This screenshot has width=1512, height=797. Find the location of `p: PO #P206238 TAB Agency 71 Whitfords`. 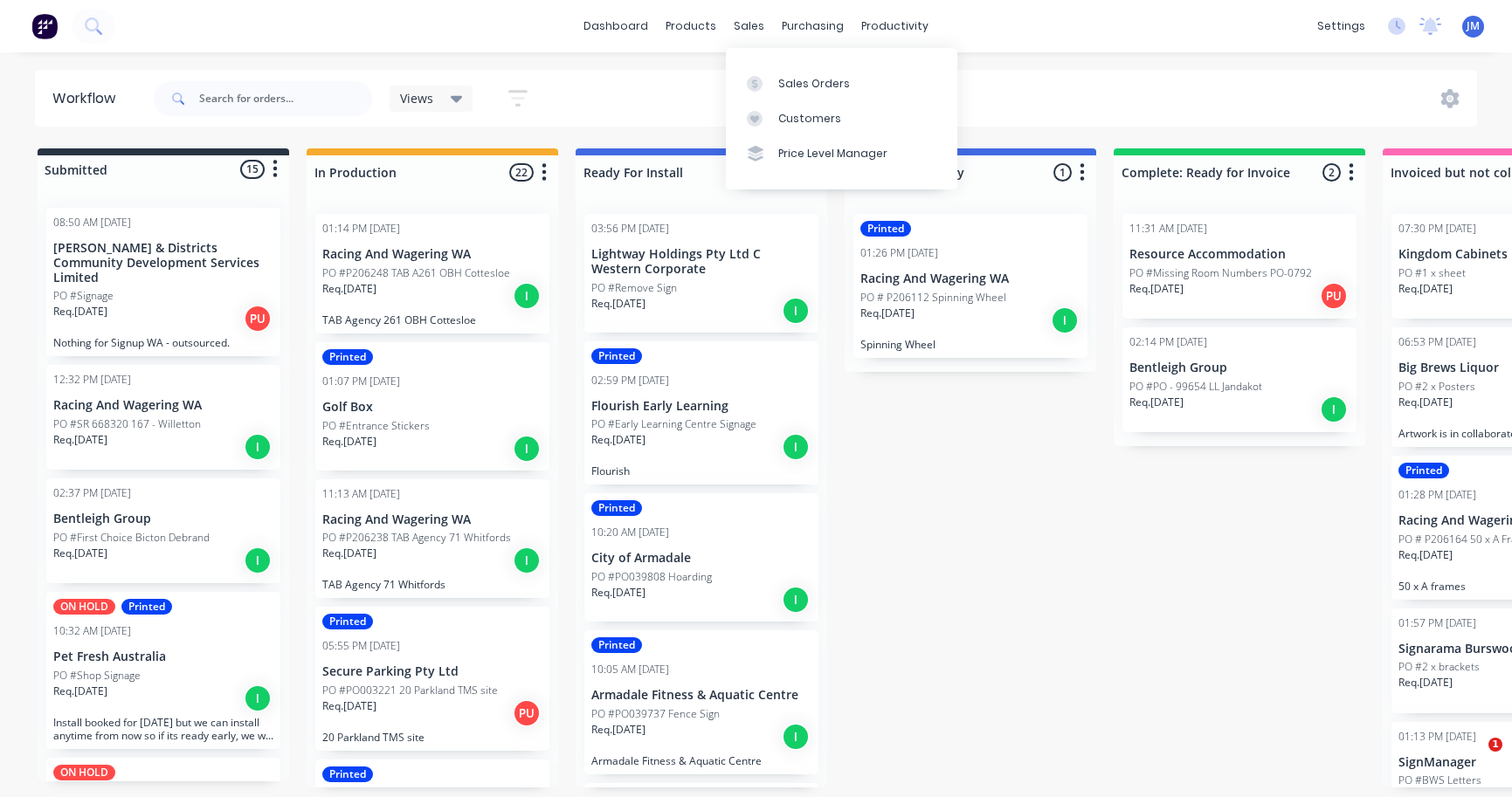

p: PO #P206238 TAB Agency 71 Whitfords is located at coordinates (416, 538).